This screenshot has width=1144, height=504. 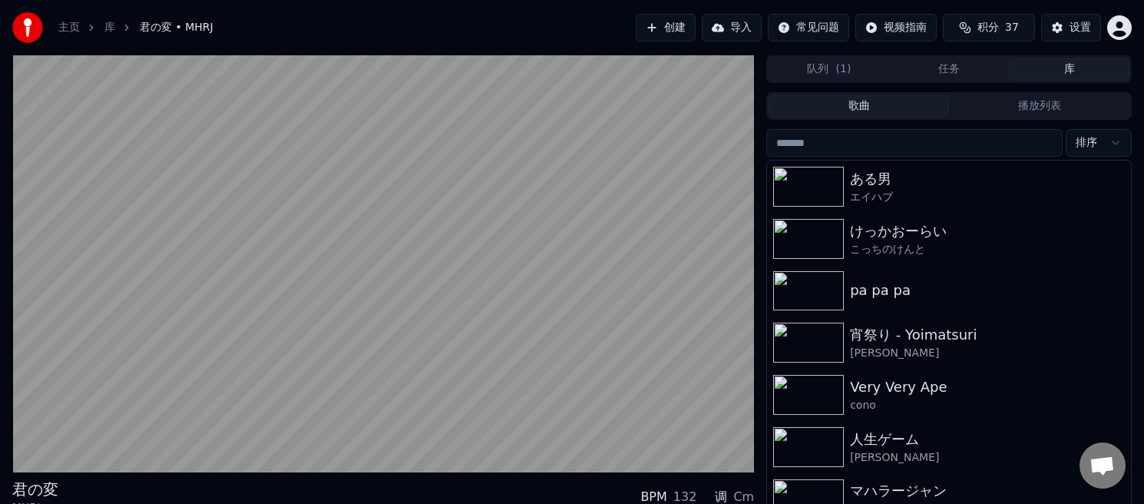 I want to click on a: 主页, so click(x=69, y=28).